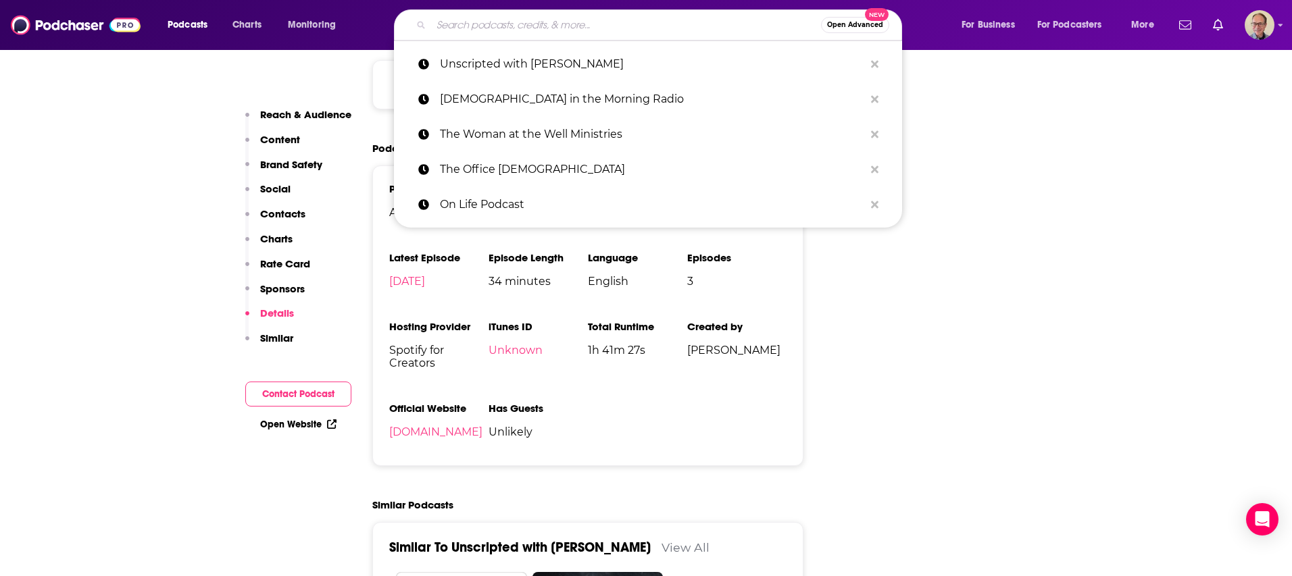  I want to click on p: On Life Podcast, so click(652, 205).